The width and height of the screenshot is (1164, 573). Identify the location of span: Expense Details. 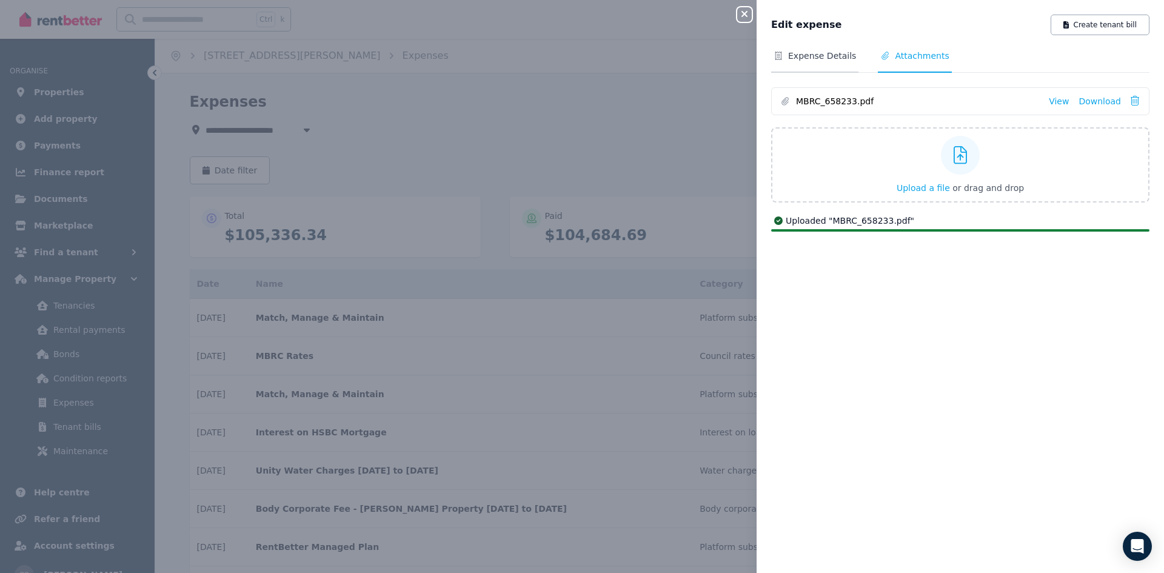
(822, 56).